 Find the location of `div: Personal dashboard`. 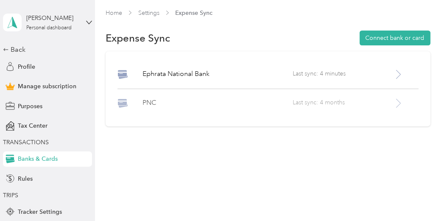

div: Personal dashboard is located at coordinates (49, 28).